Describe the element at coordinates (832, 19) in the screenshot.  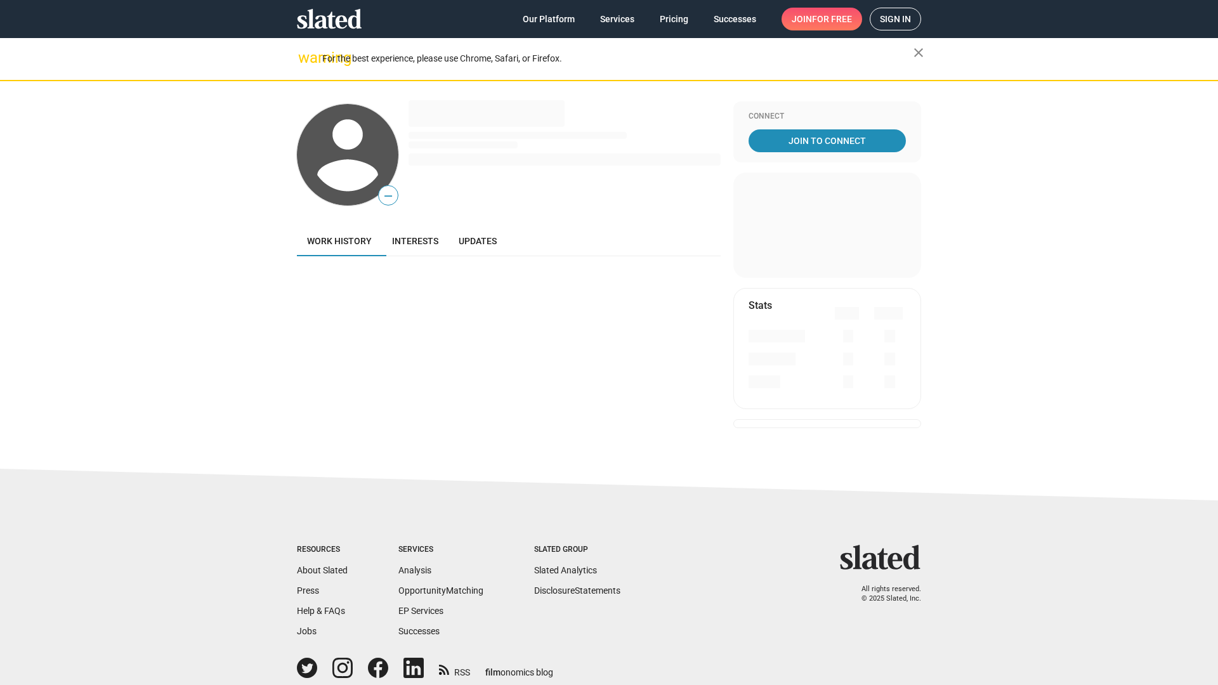
I see `span: for free` at that location.